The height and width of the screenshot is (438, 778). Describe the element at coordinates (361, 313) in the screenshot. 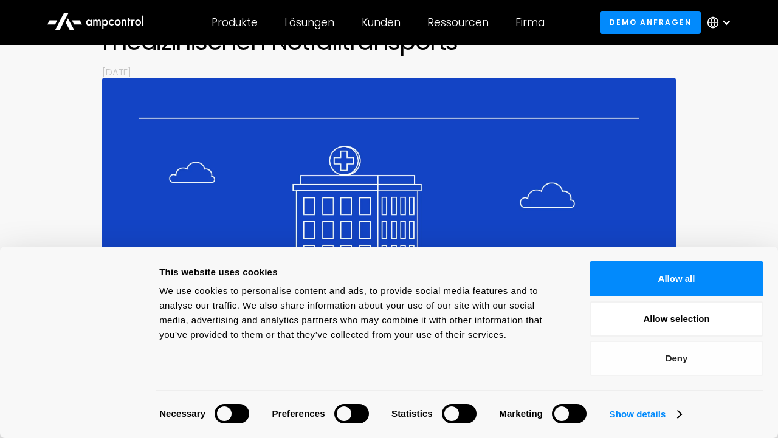

I see `div: We use cookies to personalise content and ads, to provide social media features and to analyse ou...` at that location.